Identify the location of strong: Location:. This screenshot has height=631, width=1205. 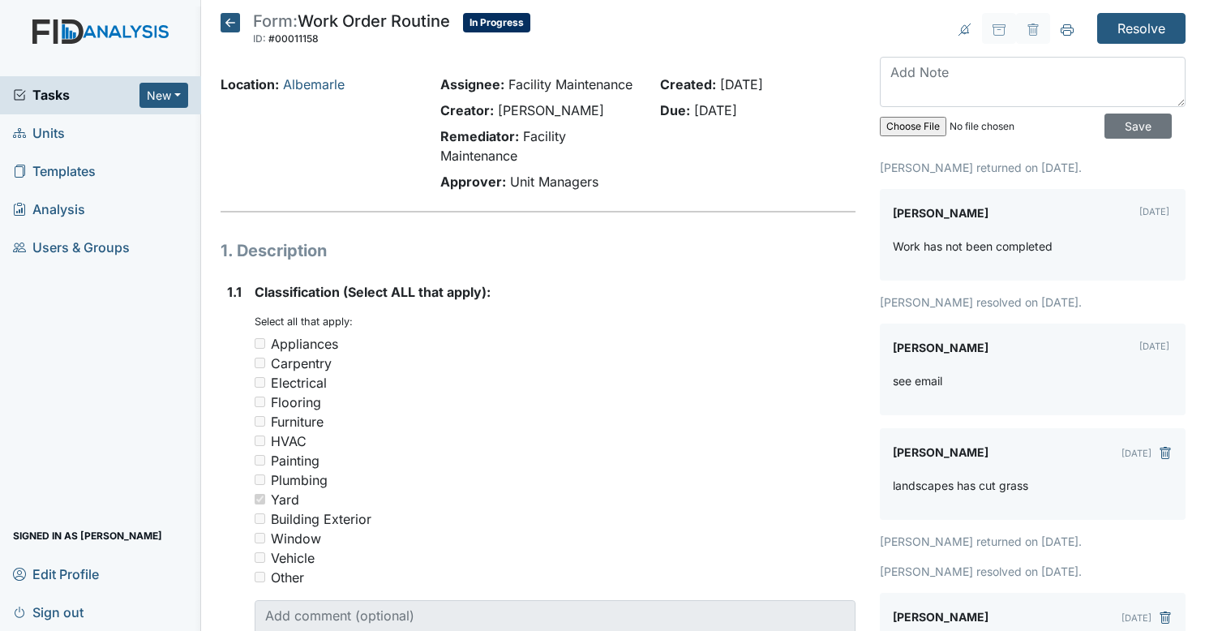
(250, 84).